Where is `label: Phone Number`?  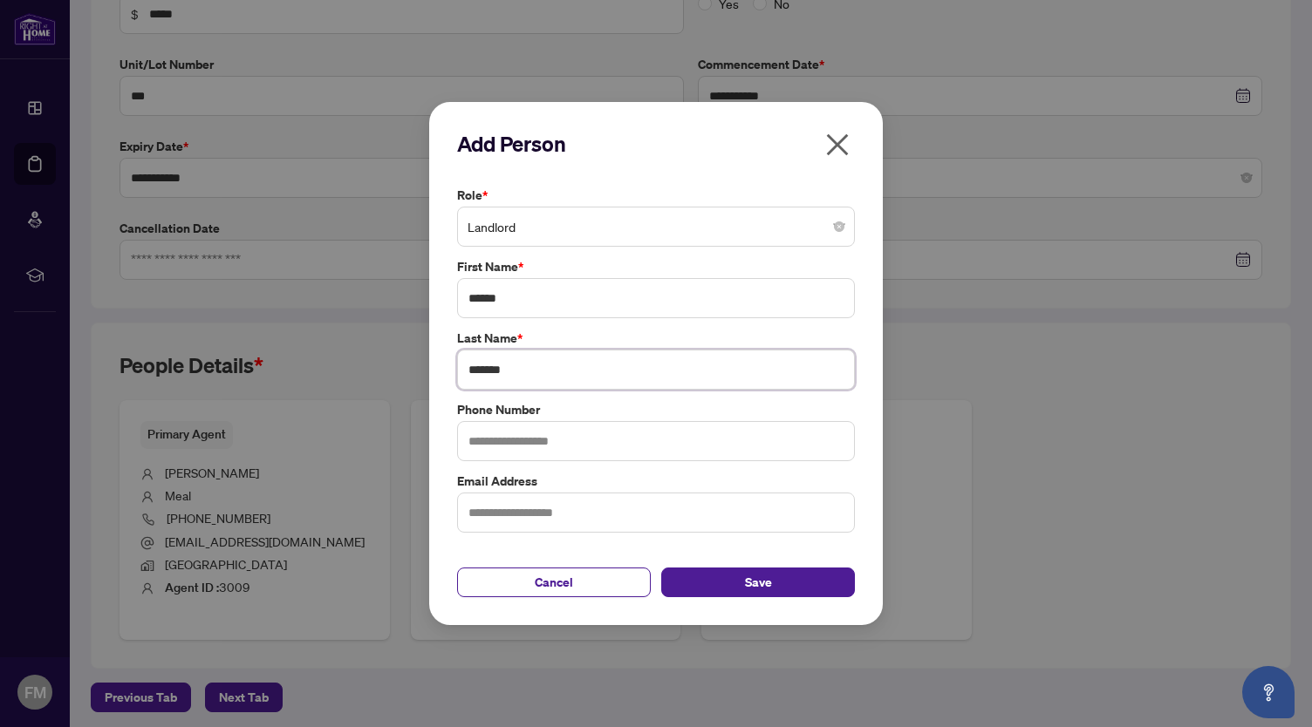
label: Phone Number is located at coordinates (656, 410).